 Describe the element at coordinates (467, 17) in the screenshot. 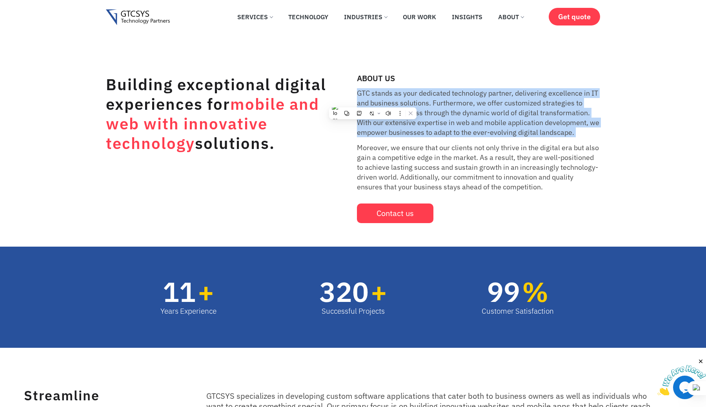

I see `a: Insights` at that location.